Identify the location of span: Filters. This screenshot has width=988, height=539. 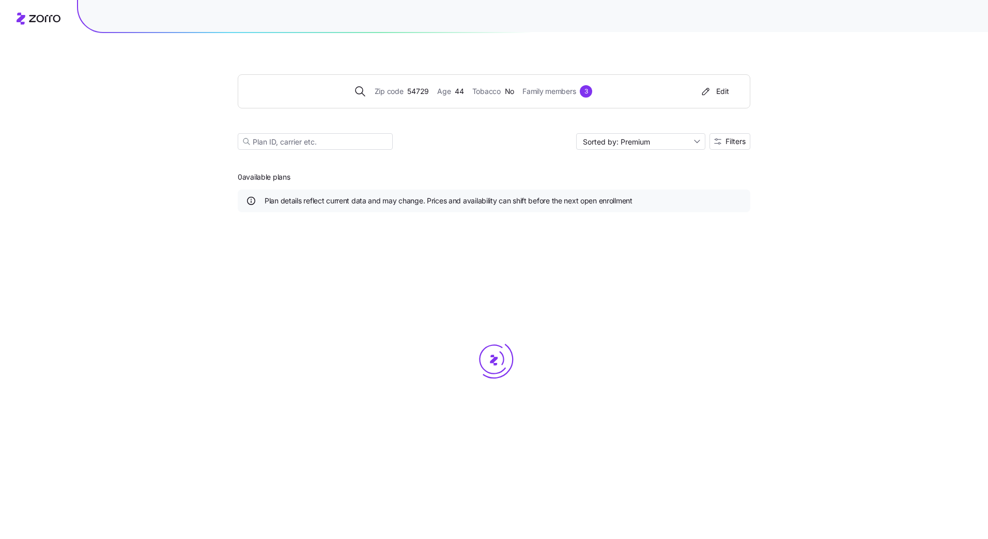
(735, 142).